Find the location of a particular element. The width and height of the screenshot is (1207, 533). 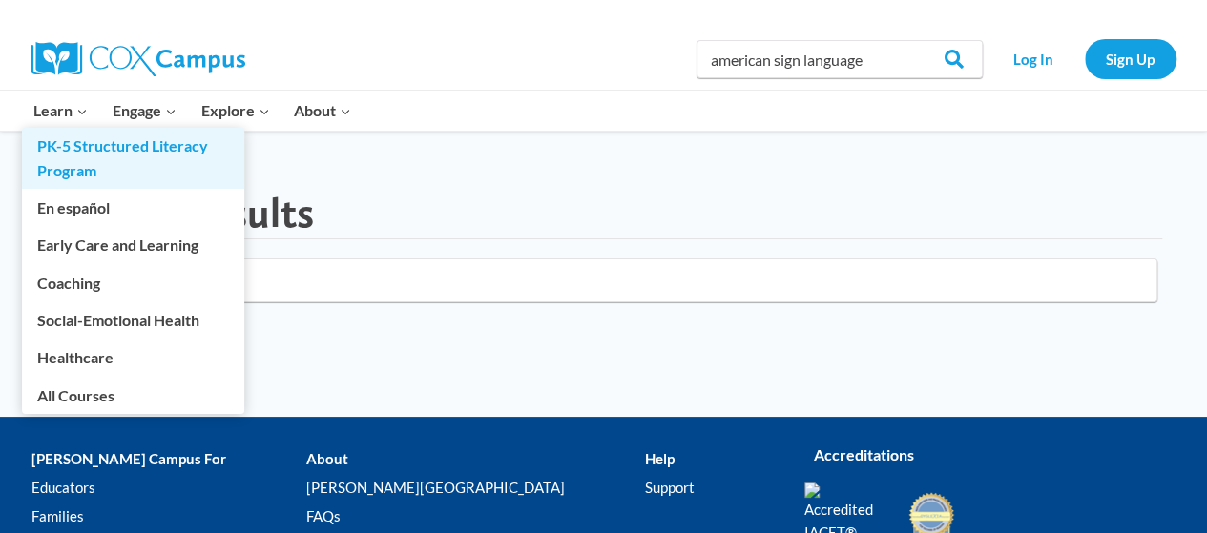

a: Sign Up is located at coordinates (1130, 58).